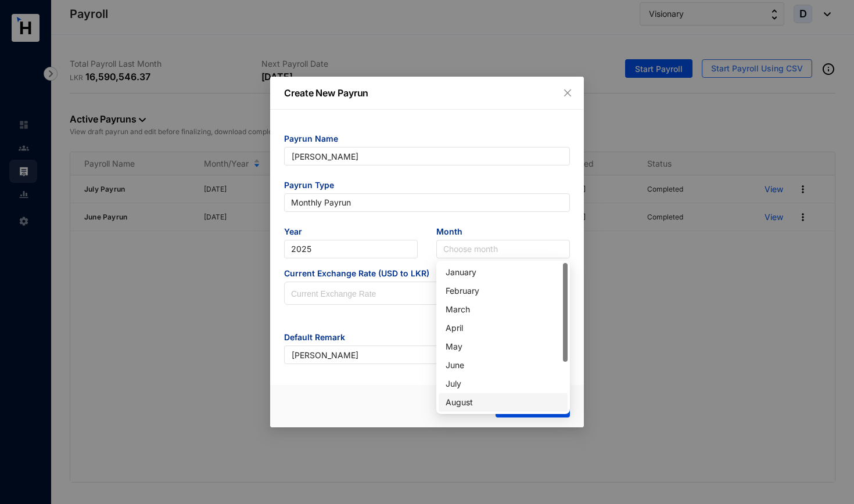 The height and width of the screenshot is (504, 854). Describe the element at coordinates (427, 203) in the screenshot. I see `span: Monthly Payrun` at that location.